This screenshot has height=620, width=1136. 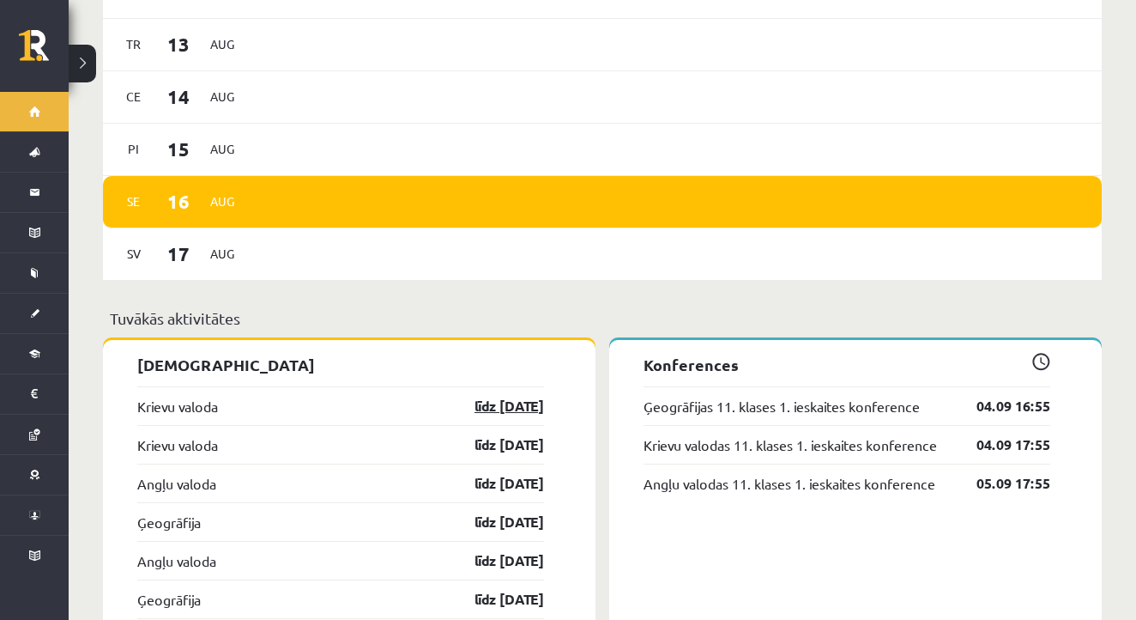 What do you see at coordinates (782, 406) in the screenshot?
I see `a: Ģeogrāfijas 11. klases 1. ieskaites konference` at bounding box center [782, 406].